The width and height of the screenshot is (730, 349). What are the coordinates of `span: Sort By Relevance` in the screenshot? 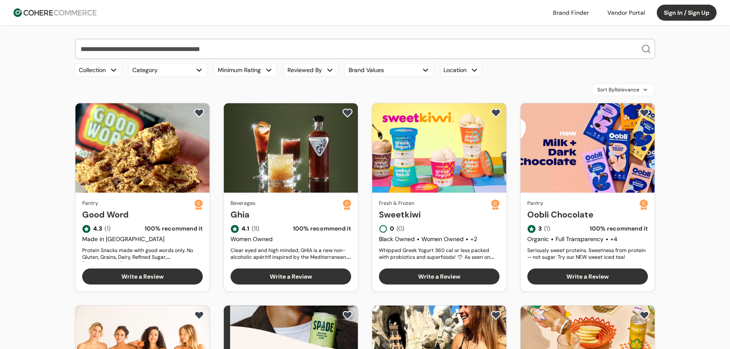 It's located at (618, 90).